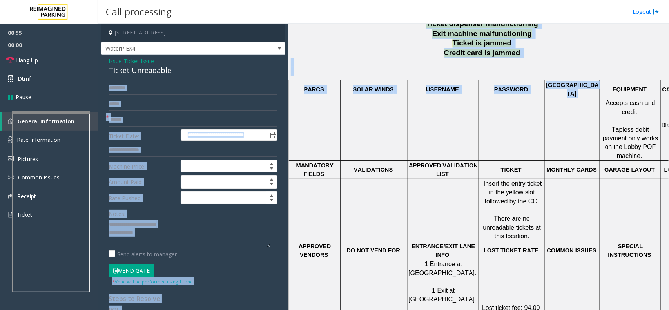 This screenshot has height=310, width=669. What do you see at coordinates (23, 97) in the screenshot?
I see `span: Pause` at bounding box center [23, 97].